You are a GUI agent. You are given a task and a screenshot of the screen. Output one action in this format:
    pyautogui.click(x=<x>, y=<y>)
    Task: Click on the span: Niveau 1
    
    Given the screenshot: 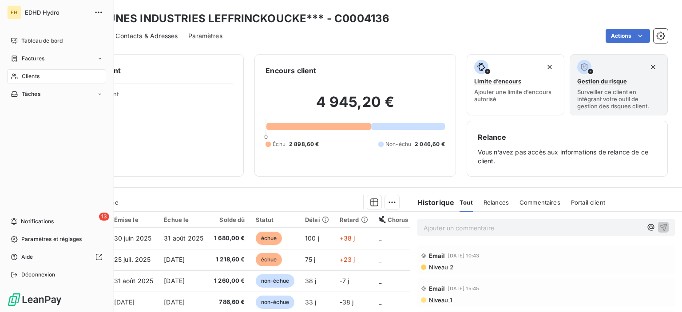 What is the action you would take?
    pyautogui.click(x=440, y=300)
    